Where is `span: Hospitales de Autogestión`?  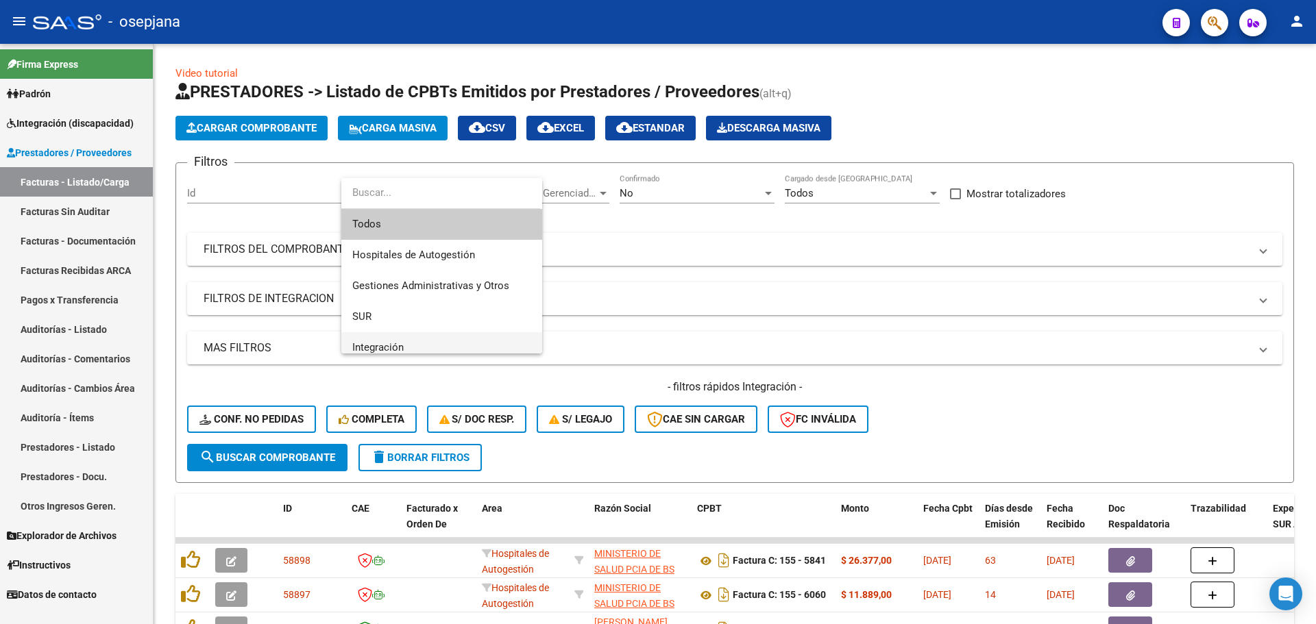 span: Hospitales de Autogestión is located at coordinates (413, 255).